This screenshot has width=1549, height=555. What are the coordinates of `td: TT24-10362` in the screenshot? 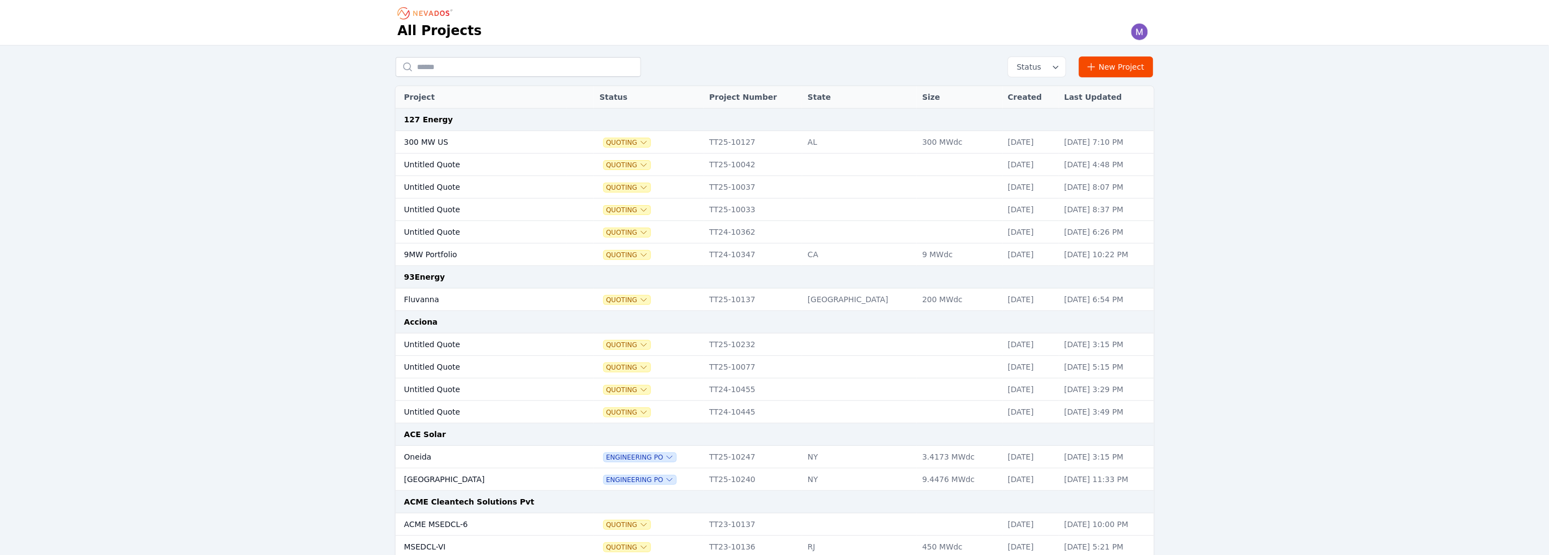 It's located at (754, 232).